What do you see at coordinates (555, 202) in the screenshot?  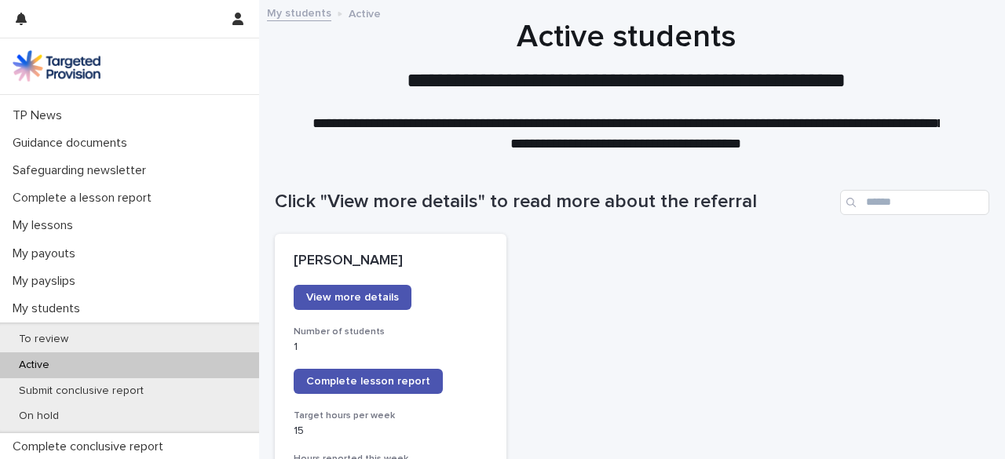 I see `h1: Click "View more details" to read more about the referral` at bounding box center [555, 202].